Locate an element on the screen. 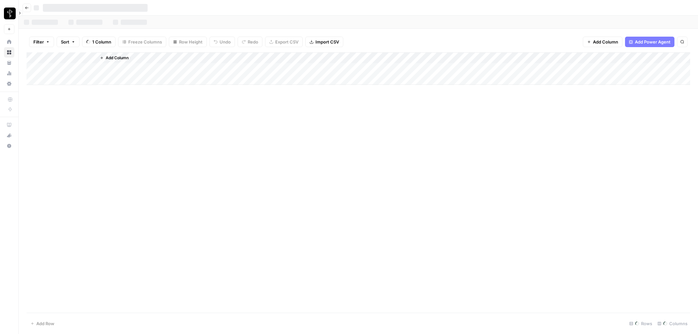 This screenshot has height=334, width=698. a: Usage is located at coordinates (9, 73).